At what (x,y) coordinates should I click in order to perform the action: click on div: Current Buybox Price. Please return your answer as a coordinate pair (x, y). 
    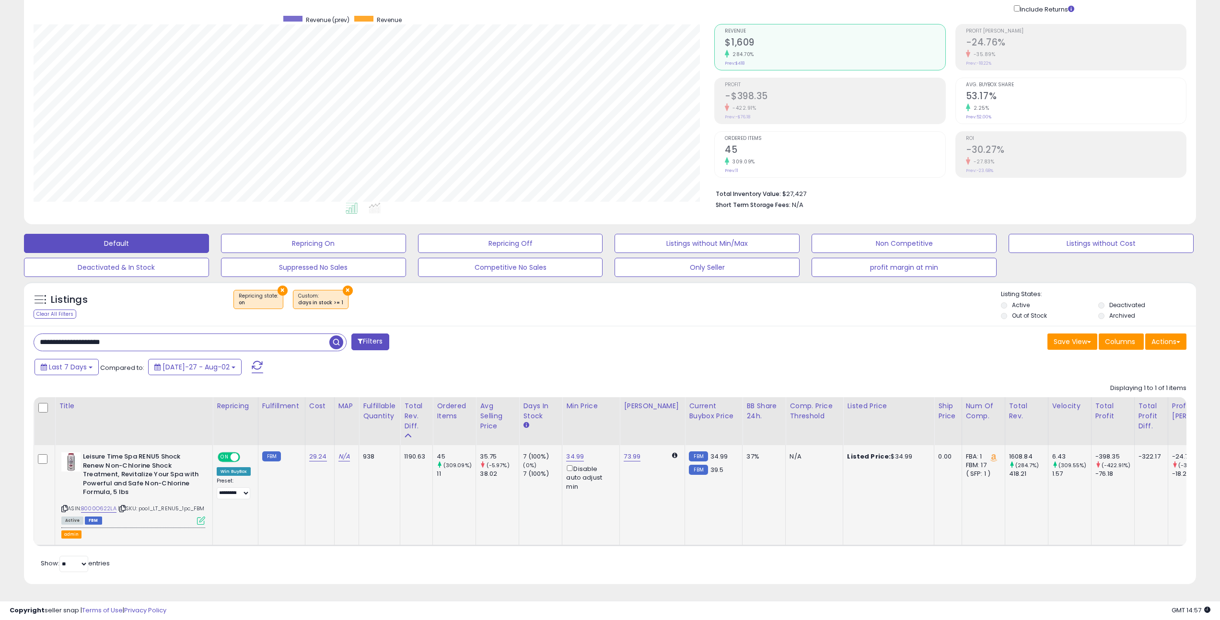
    Looking at the image, I should click on (713, 411).